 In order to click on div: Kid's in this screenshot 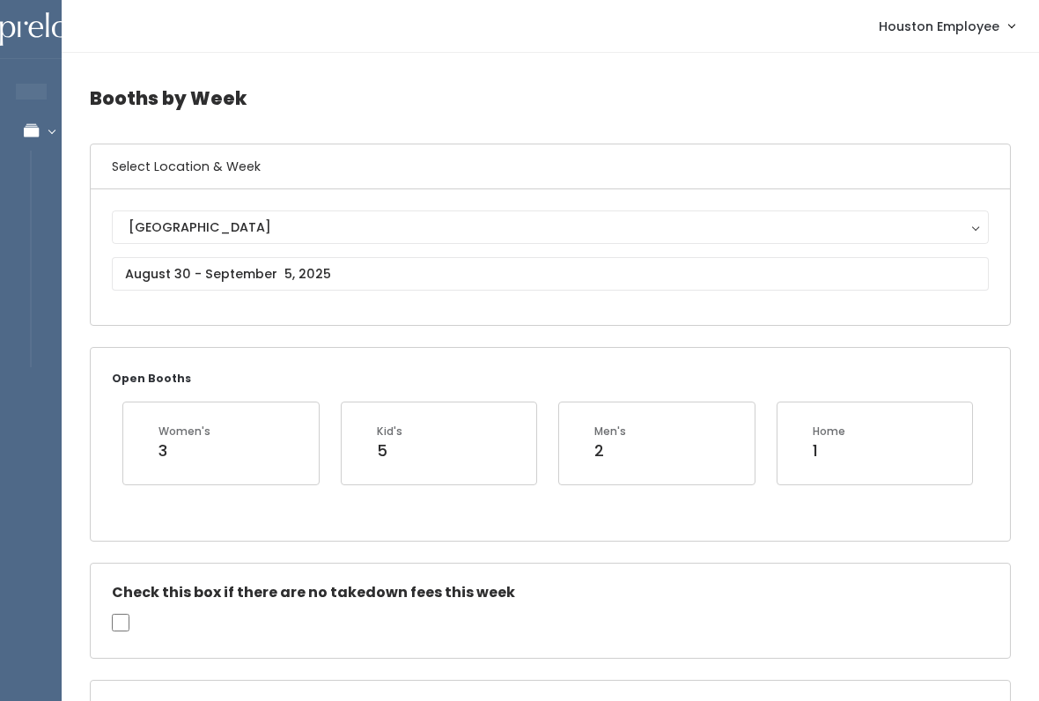, I will do `click(389, 432)`.